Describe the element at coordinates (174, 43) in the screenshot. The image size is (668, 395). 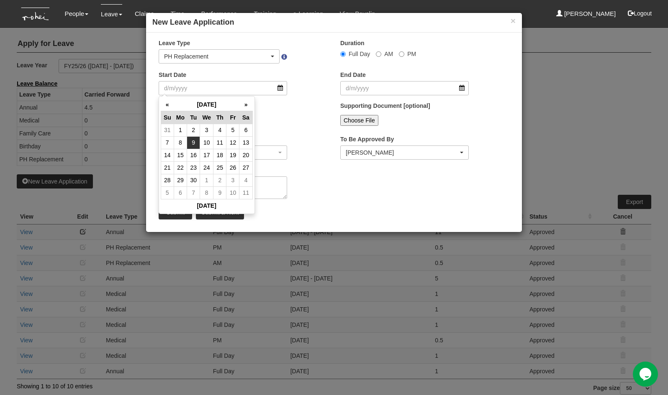
I see `label: Leave Type` at that location.